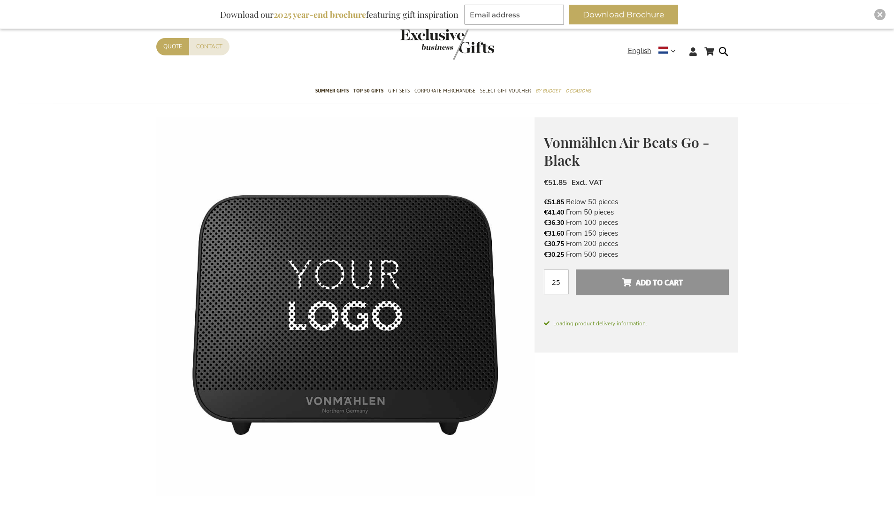 The width and height of the screenshot is (894, 507). What do you see at coordinates (587, 183) in the screenshot?
I see `span: Excl. VAT` at bounding box center [587, 183].